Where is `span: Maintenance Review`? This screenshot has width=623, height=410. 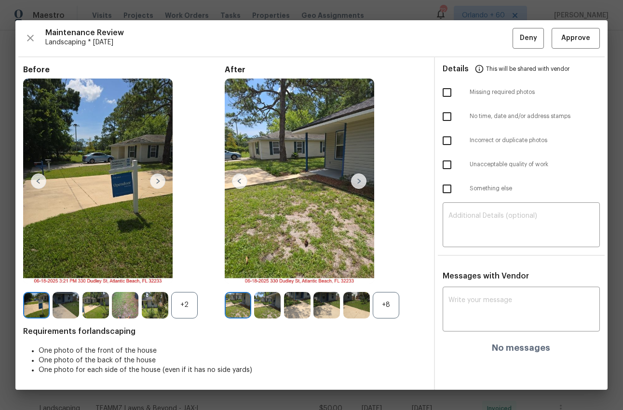 span: Maintenance Review is located at coordinates (279, 33).